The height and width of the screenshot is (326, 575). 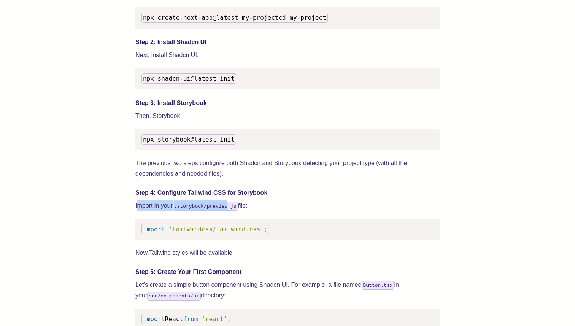 What do you see at coordinates (174, 319) in the screenshot?
I see `span: React` at bounding box center [174, 319].